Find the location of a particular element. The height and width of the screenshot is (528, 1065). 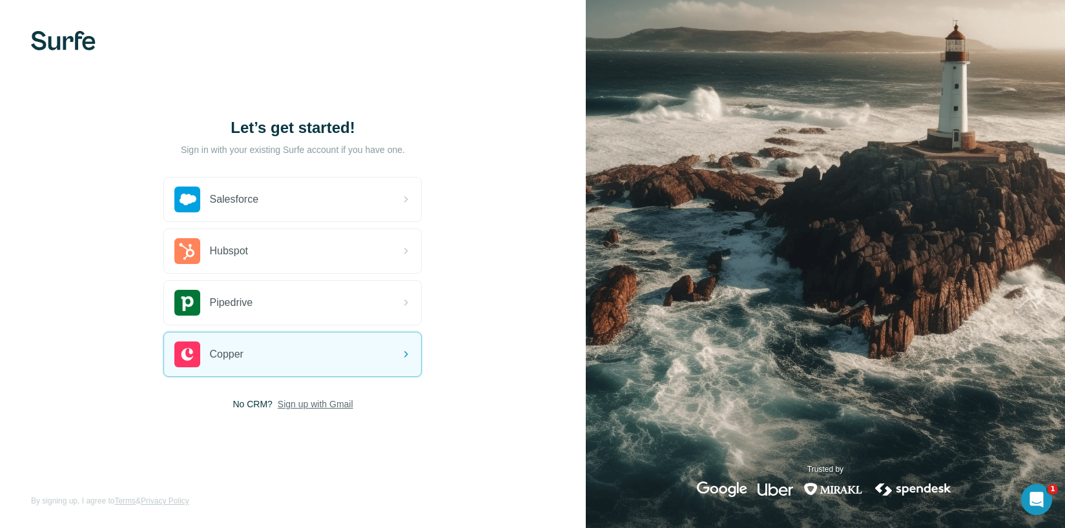

span: No CRM? is located at coordinates (252, 404).